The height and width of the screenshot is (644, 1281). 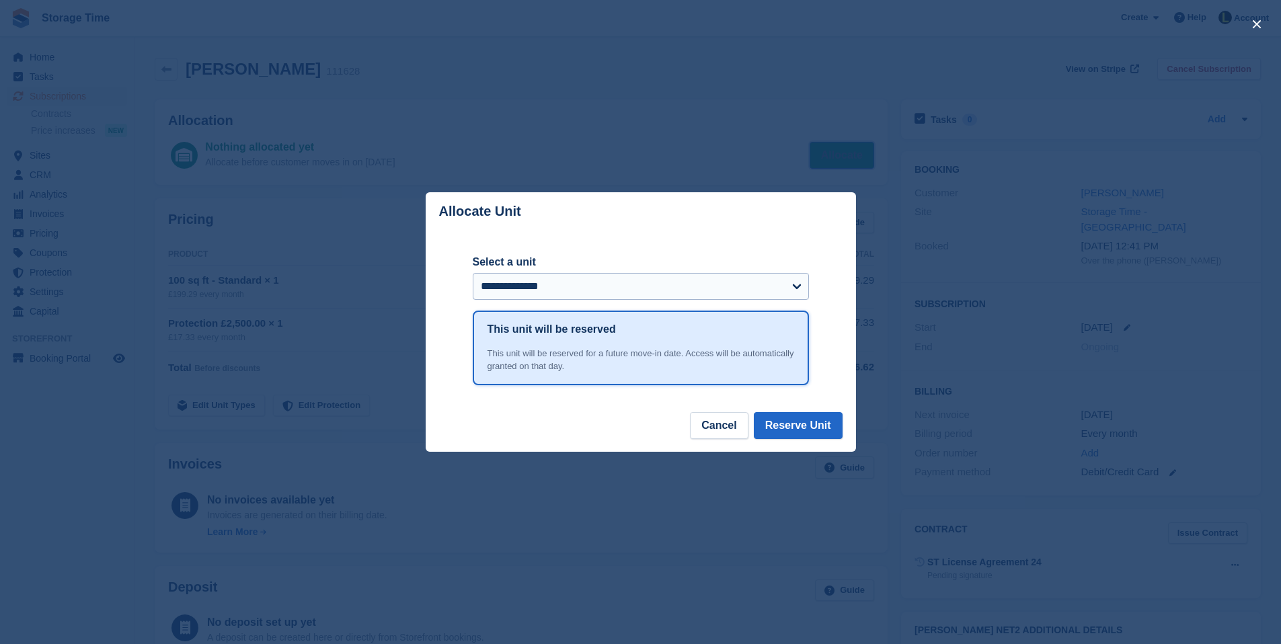 I want to click on h1: This unit will be reserved, so click(x=552, y=330).